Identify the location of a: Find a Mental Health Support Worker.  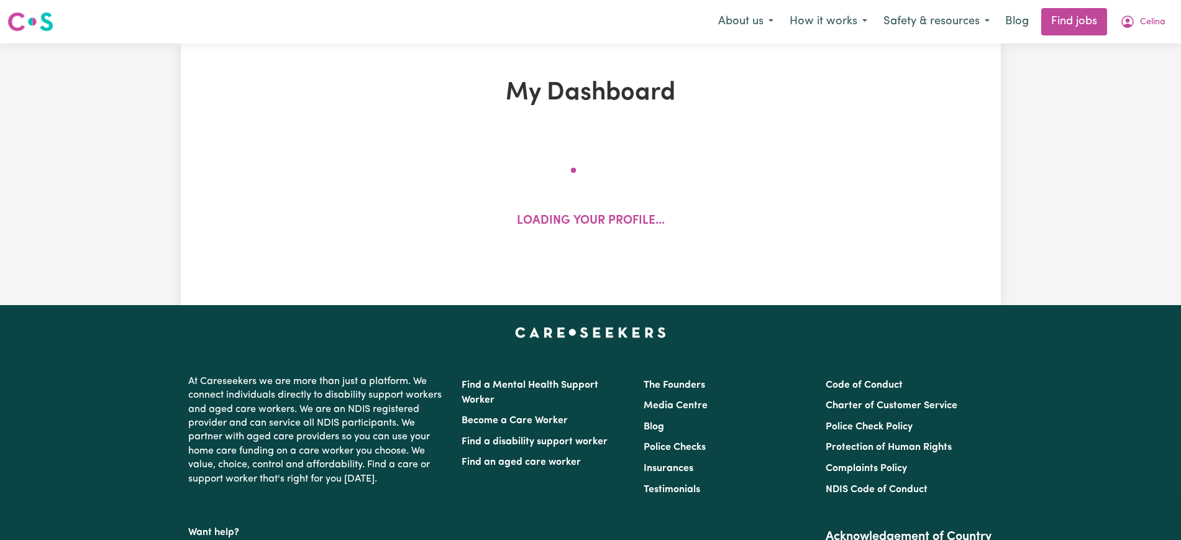
(530, 392).